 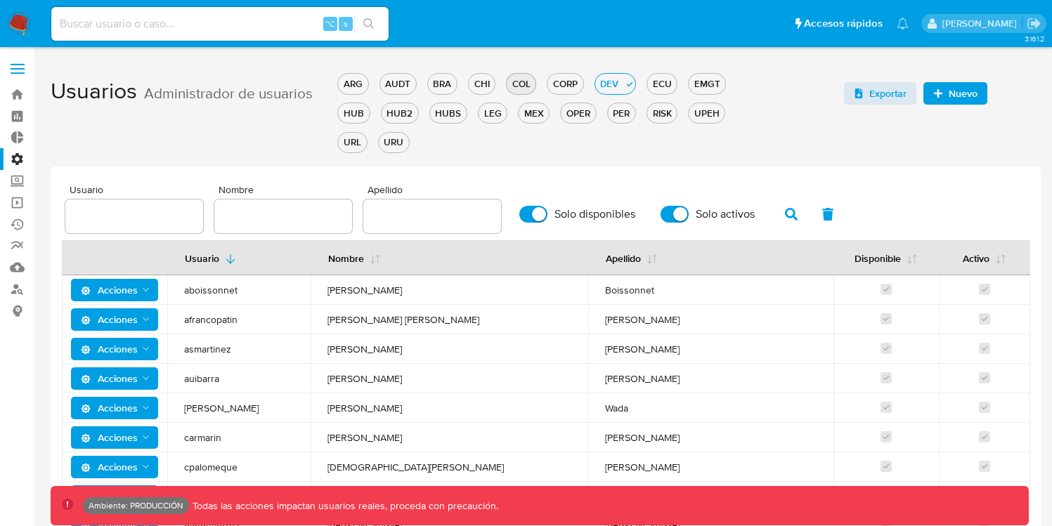 What do you see at coordinates (220, 24) in the screenshot?
I see `input: Buscar usuario o caso...` at bounding box center [220, 24].